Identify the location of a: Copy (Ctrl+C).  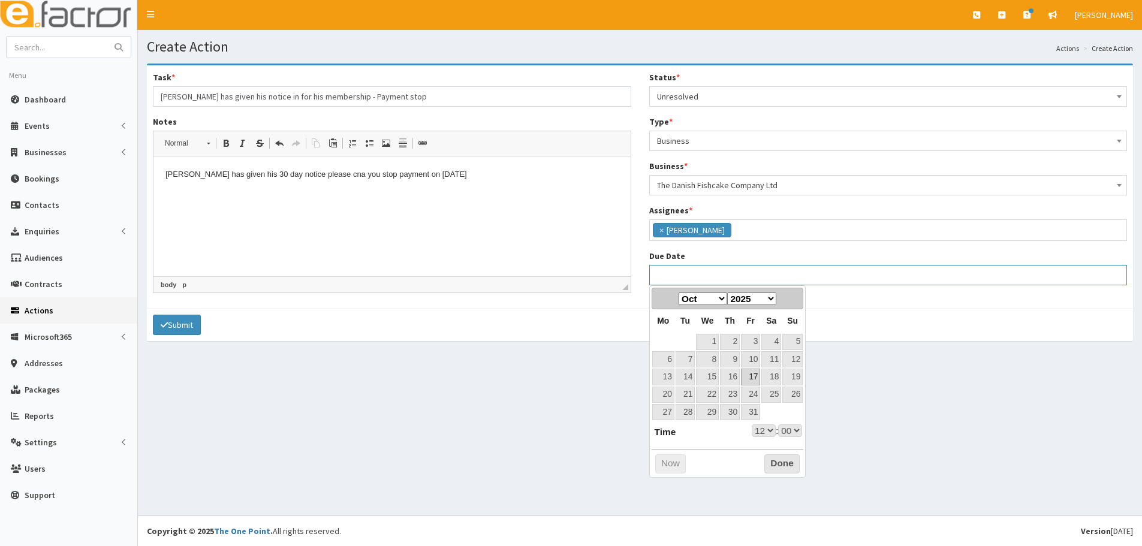
(316, 143).